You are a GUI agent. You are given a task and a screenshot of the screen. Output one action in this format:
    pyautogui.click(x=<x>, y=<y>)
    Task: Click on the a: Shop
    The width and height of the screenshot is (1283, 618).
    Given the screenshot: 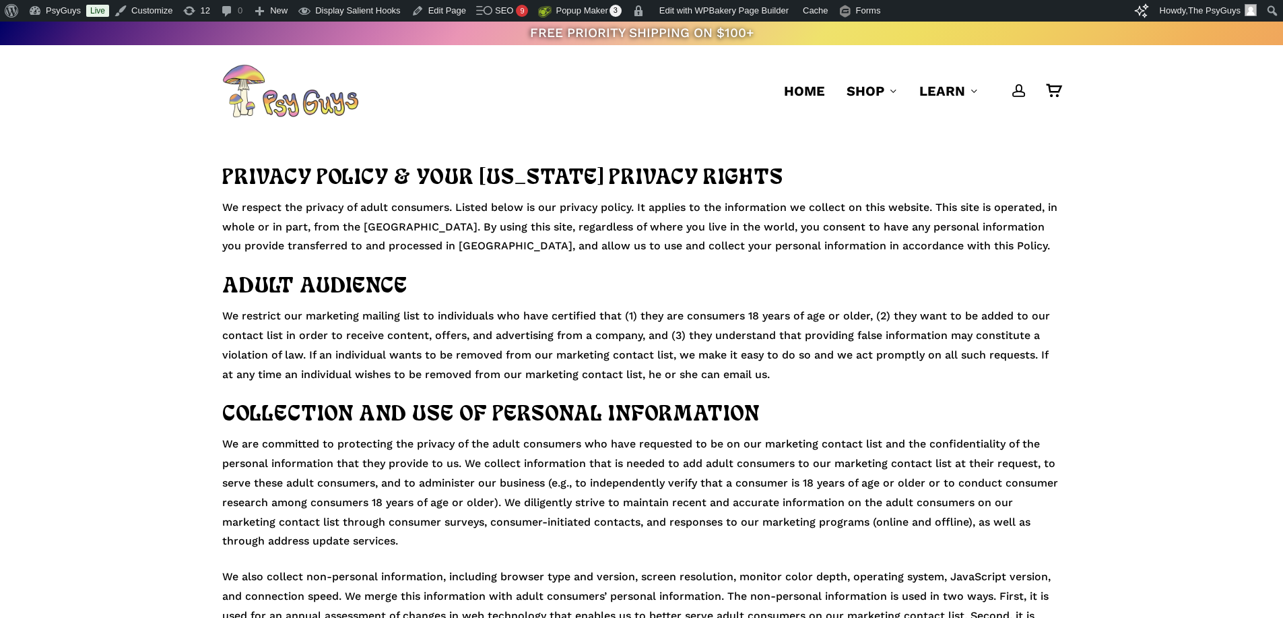 What is the action you would take?
    pyautogui.click(x=872, y=91)
    